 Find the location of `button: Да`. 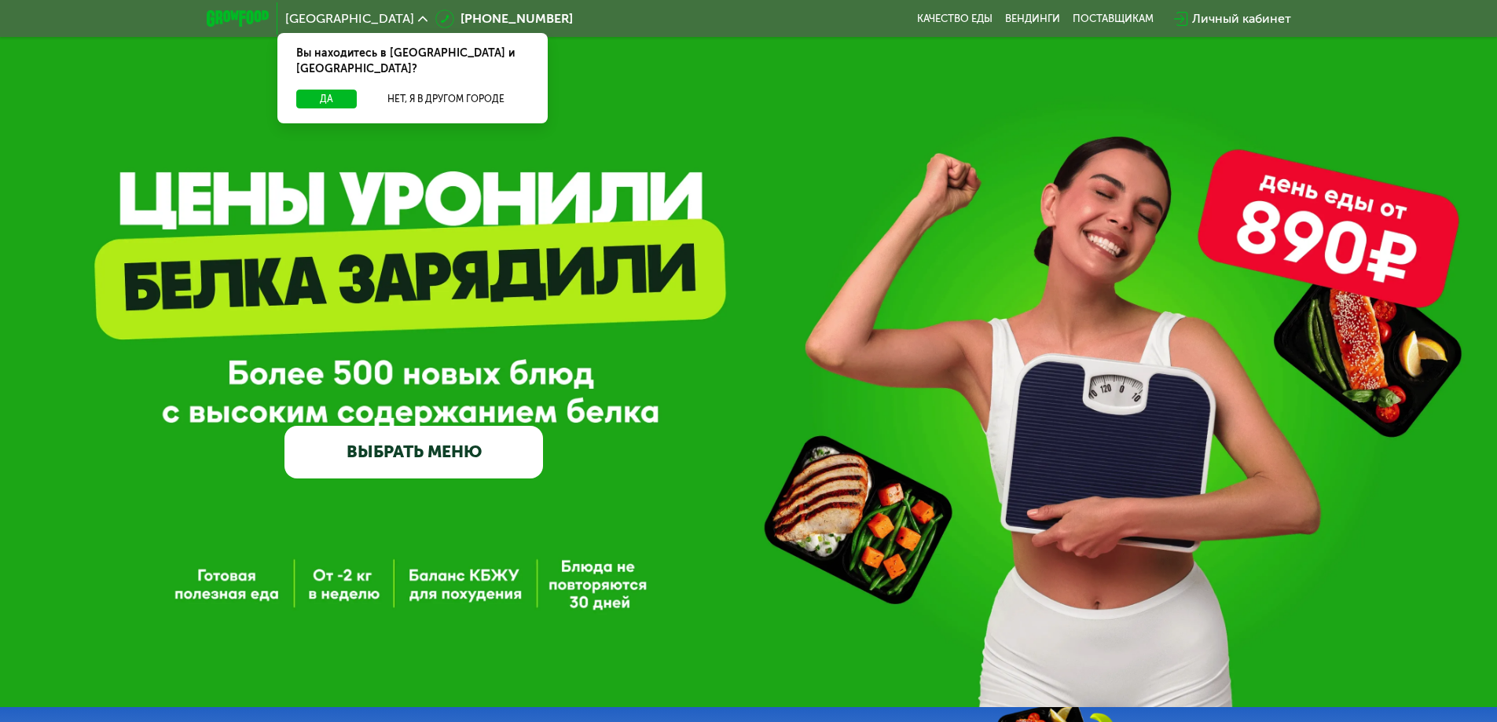

button: Да is located at coordinates (326, 99).